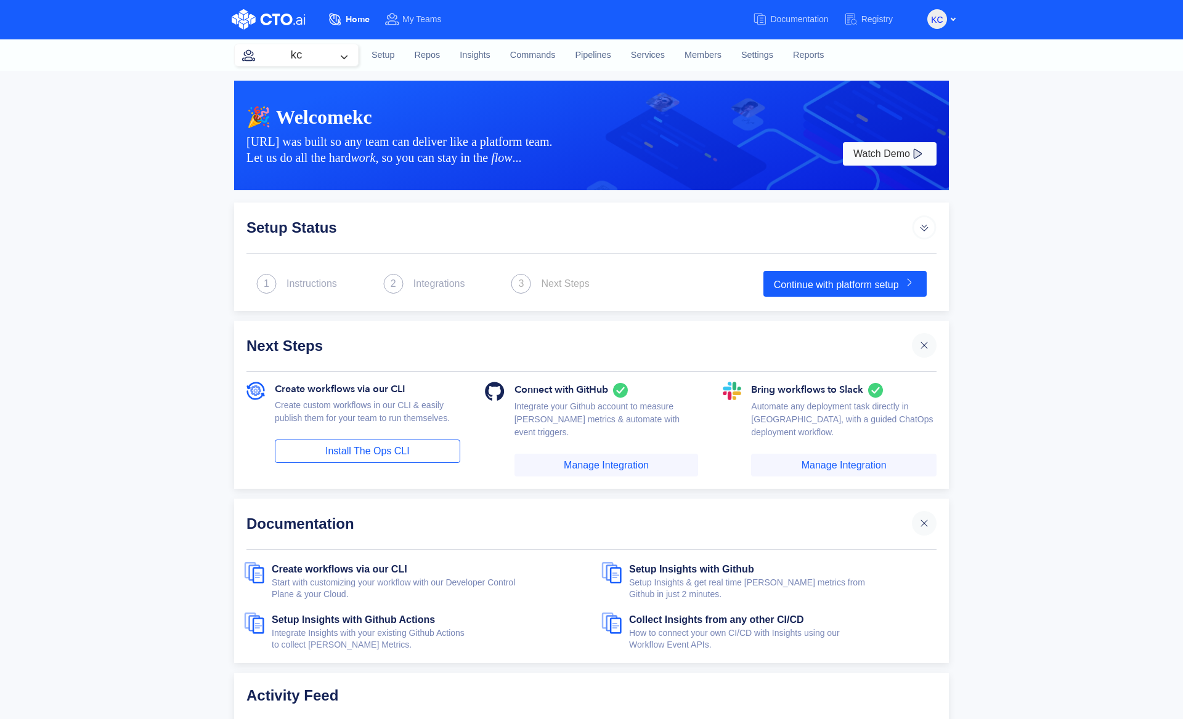 This screenshot has height=719, width=1183. What do you see at coordinates (844, 284) in the screenshot?
I see `a: Continue with platform setup` at bounding box center [844, 284].